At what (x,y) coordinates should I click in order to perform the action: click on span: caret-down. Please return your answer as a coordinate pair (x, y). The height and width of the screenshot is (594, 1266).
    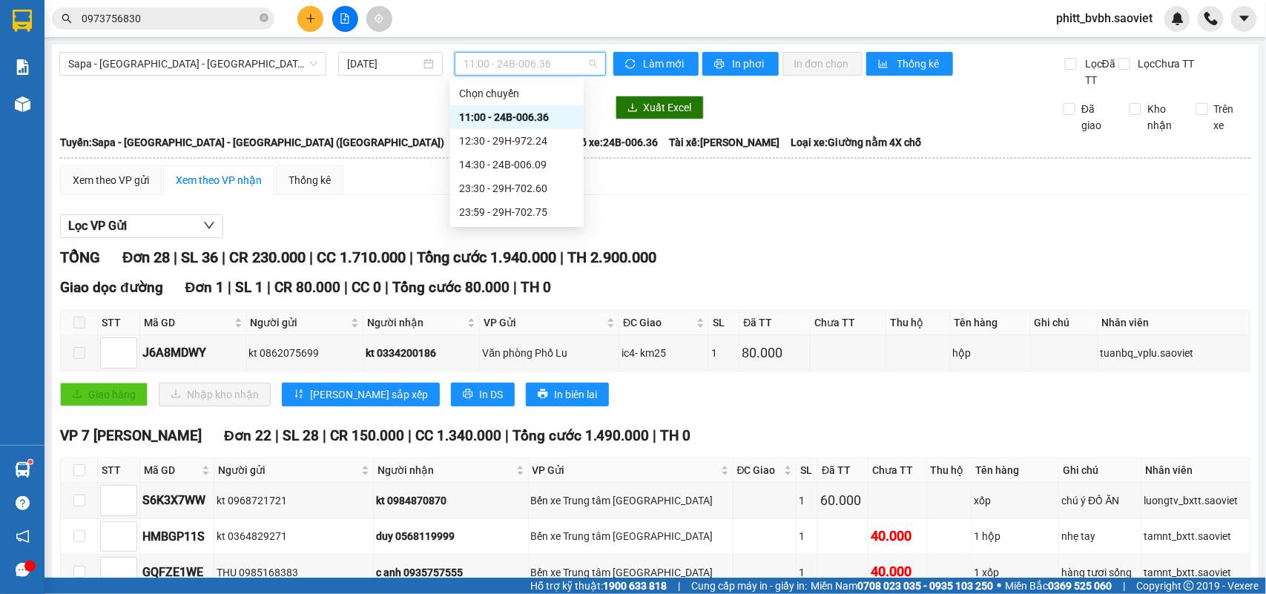
    Looking at the image, I should click on (1245, 19).